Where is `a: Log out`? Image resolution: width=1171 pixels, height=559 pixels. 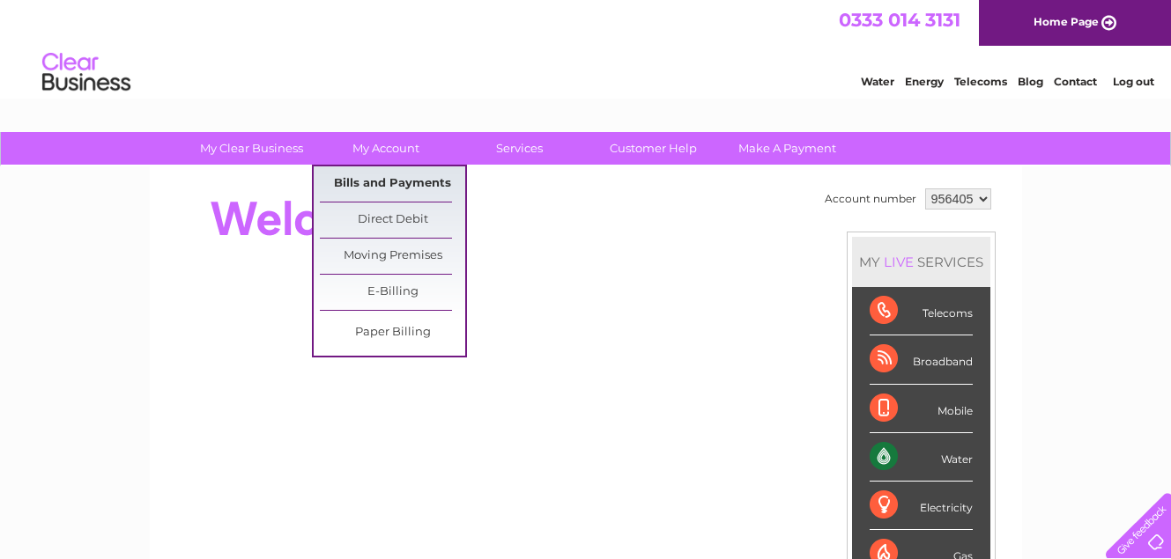 a: Log out is located at coordinates (1133, 81).